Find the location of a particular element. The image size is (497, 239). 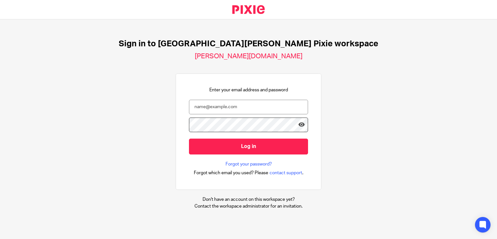

span: contact support is located at coordinates (286, 173).